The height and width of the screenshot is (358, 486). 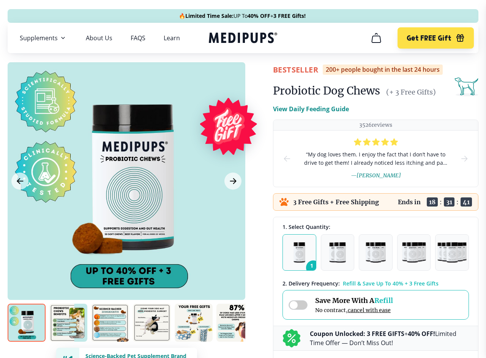 What do you see at coordinates (326, 91) in the screenshot?
I see `h1: Probiotic Dog Chews` at bounding box center [326, 91].